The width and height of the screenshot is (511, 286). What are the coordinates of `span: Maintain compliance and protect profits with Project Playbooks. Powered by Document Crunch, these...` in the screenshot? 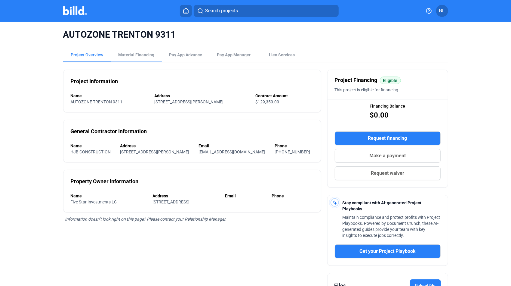 It's located at (392, 226).